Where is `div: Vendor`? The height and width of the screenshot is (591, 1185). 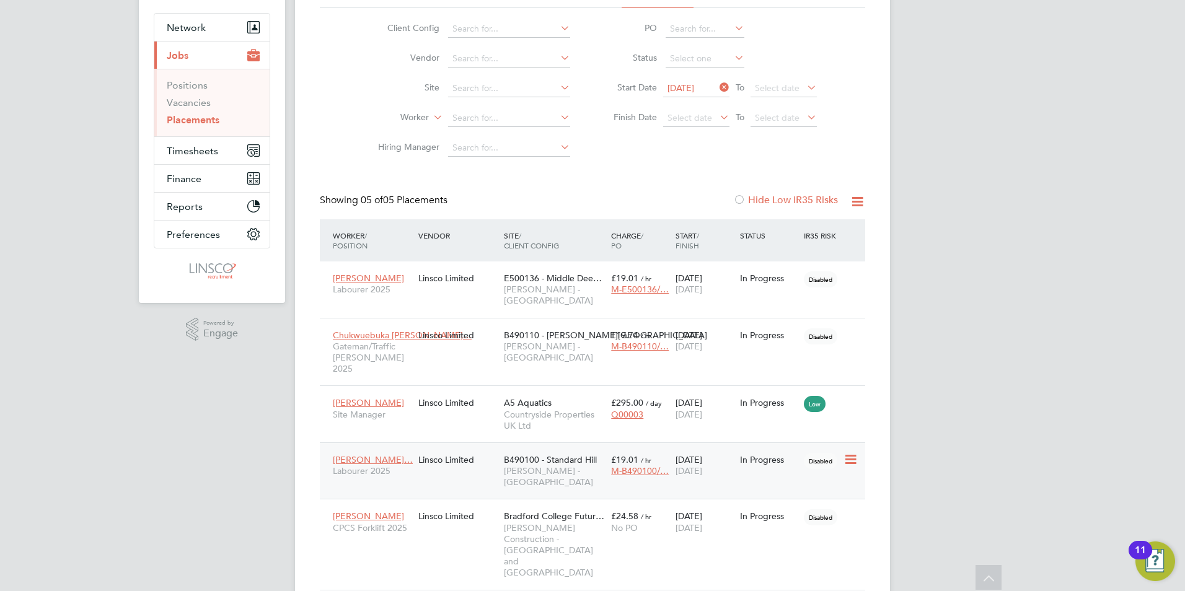 div: Vendor is located at coordinates (458, 235).